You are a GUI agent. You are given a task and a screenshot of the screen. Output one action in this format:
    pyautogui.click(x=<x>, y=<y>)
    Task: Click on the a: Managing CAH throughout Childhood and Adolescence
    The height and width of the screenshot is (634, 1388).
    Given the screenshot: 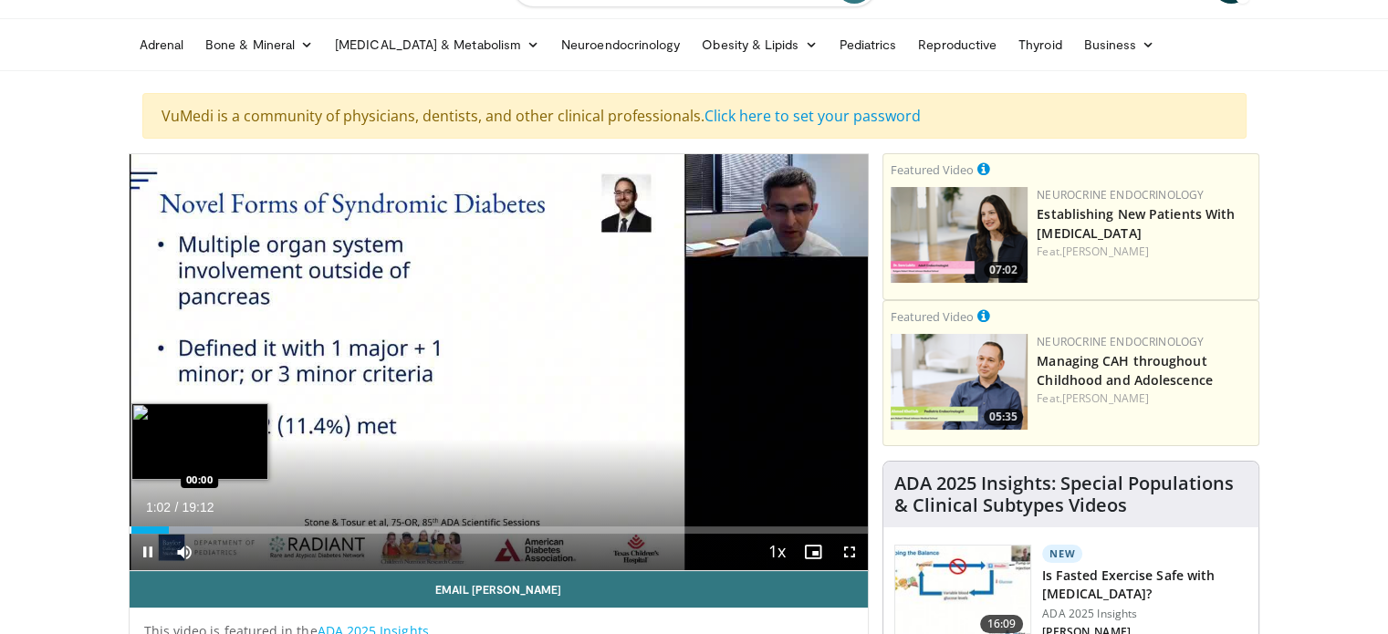 What is the action you would take?
    pyautogui.click(x=1124, y=370)
    